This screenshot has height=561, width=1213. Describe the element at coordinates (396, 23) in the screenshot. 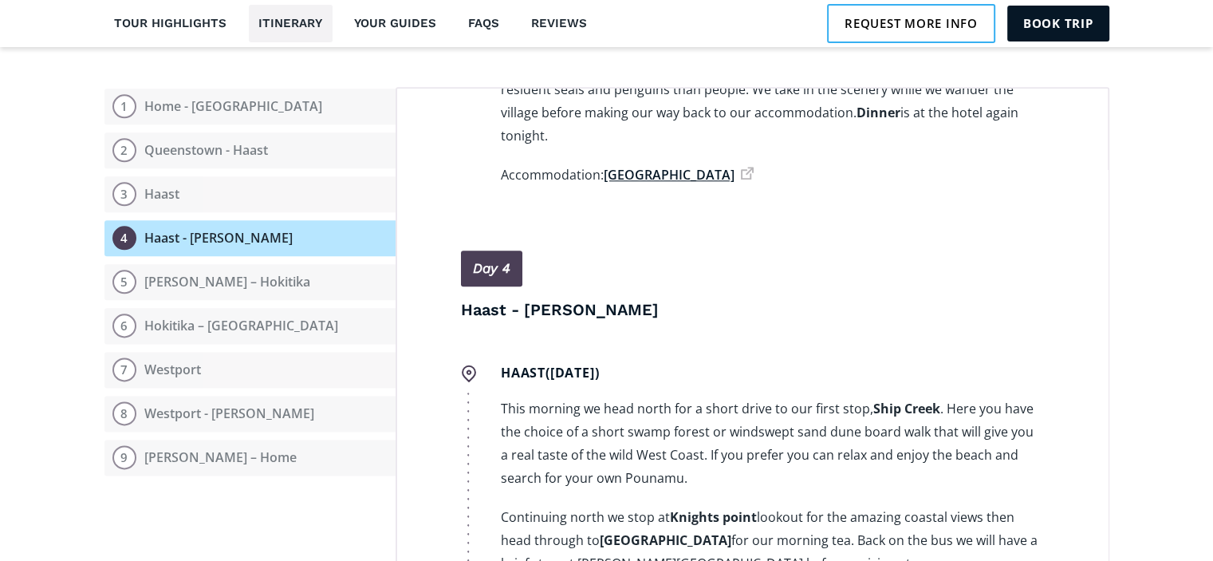

I see `a: Your guides` at that location.